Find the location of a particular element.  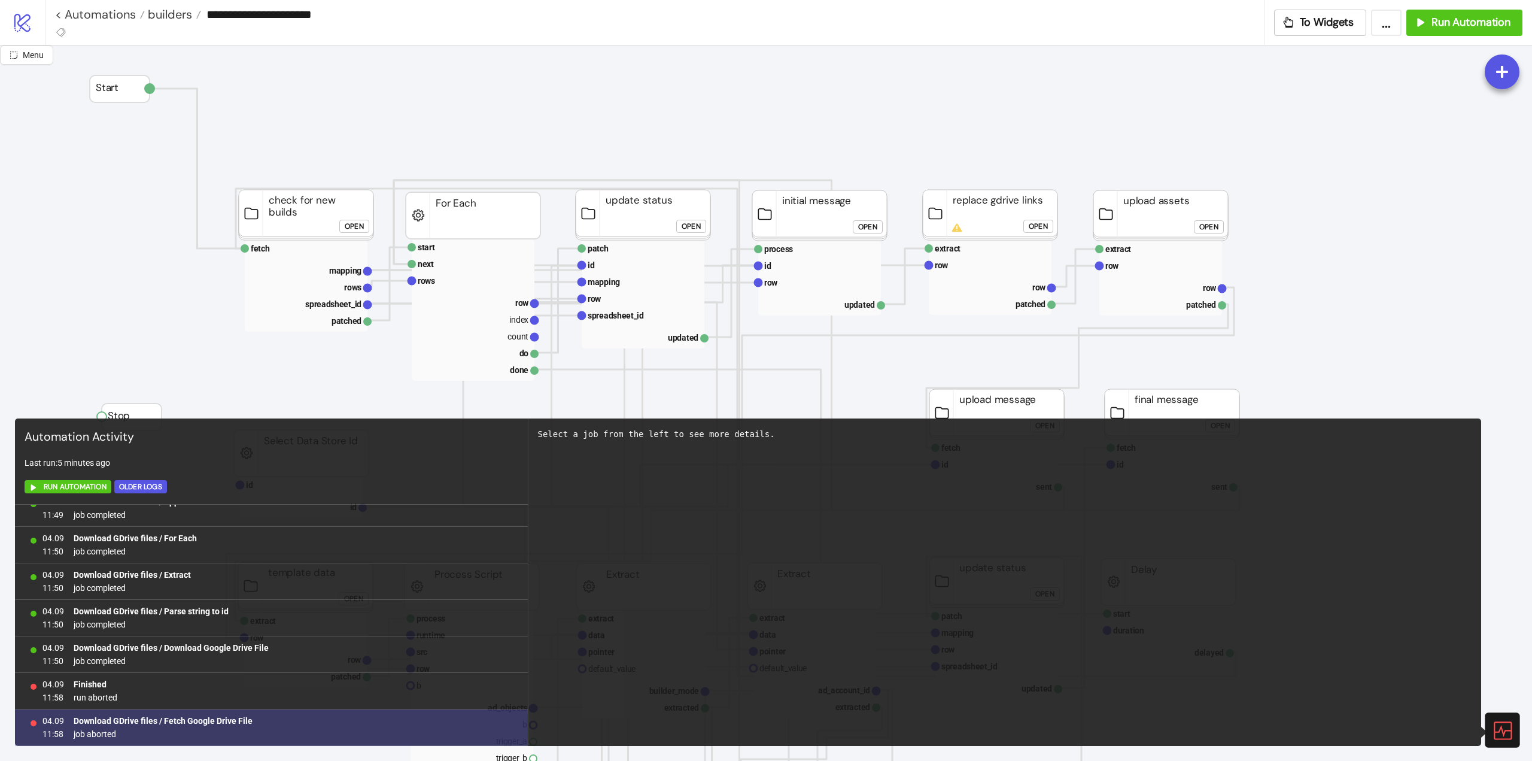

div: Older Logs is located at coordinates (141, 487).